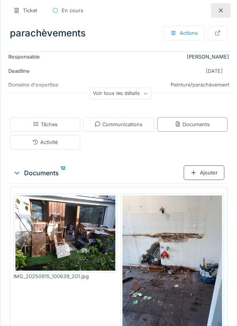  What do you see at coordinates (65, 276) in the screenshot?
I see `div: IMG_20250915_100639_201.jpg` at bounding box center [65, 276].